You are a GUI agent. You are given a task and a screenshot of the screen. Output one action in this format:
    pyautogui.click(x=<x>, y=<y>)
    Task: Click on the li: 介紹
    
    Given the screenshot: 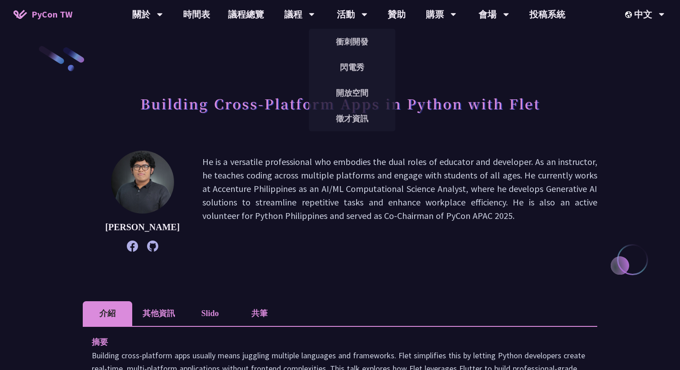 What is the action you would take?
    pyautogui.click(x=108, y=314)
    